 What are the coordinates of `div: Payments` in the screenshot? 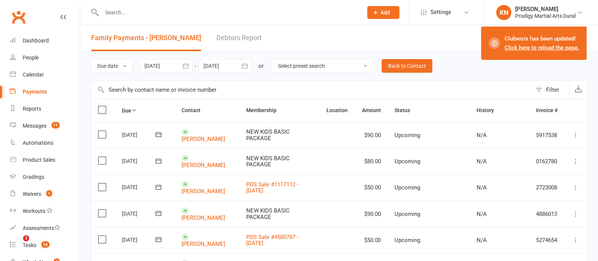 It's located at (35, 92).